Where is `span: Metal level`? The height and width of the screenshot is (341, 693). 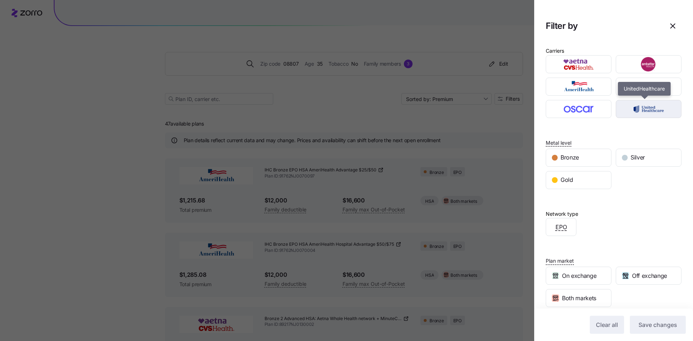 span: Metal level is located at coordinates (558, 143).